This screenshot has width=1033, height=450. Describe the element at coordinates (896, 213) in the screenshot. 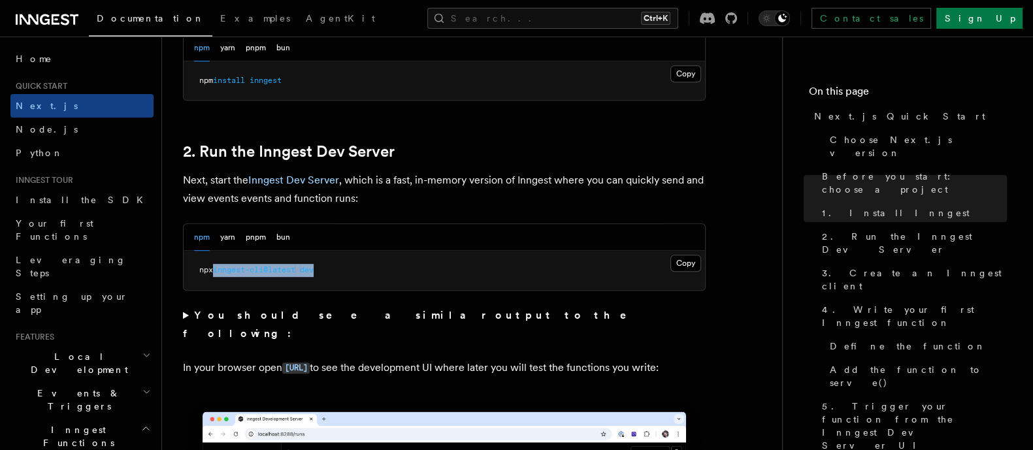

I see `span: 1. Install Inngest` at that location.